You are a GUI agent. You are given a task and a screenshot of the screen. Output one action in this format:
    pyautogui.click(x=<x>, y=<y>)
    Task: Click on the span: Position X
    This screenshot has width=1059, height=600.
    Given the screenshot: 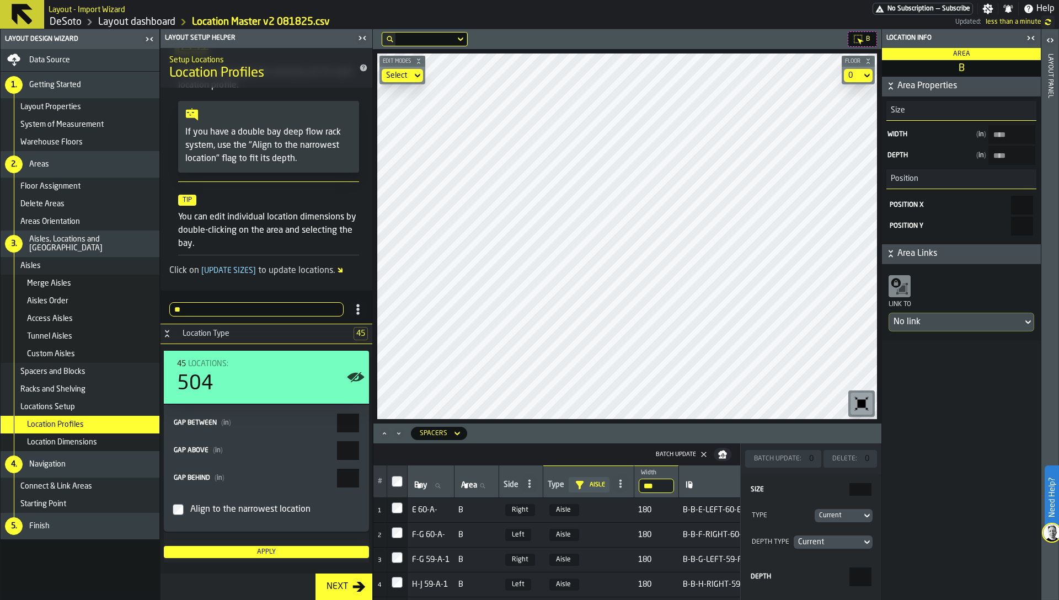 What is the action you would take?
    pyautogui.click(x=907, y=205)
    